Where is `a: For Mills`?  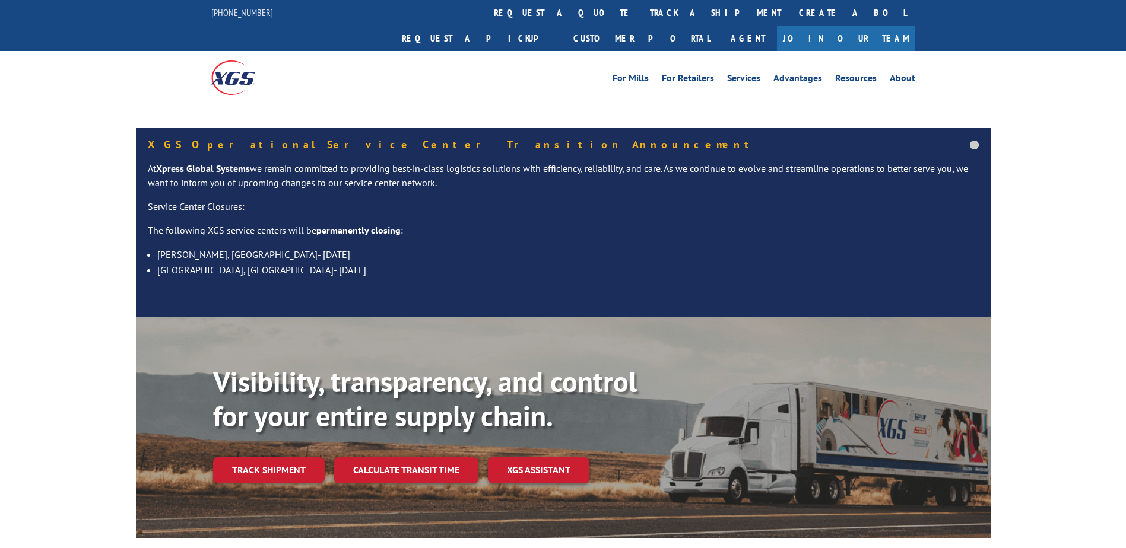
a: For Mills is located at coordinates (630, 80).